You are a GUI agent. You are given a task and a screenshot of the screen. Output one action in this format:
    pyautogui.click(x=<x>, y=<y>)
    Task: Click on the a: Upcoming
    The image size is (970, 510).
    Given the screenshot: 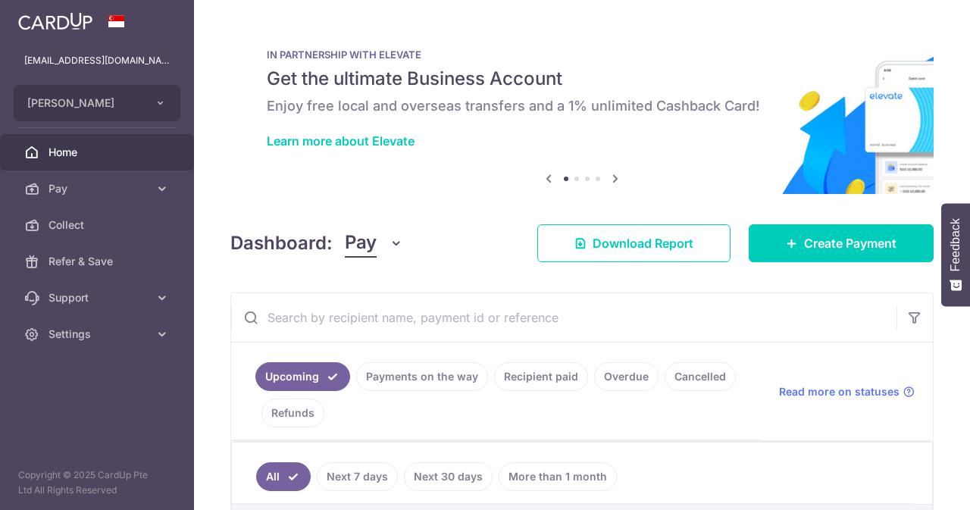 What is the action you would take?
    pyautogui.click(x=302, y=377)
    